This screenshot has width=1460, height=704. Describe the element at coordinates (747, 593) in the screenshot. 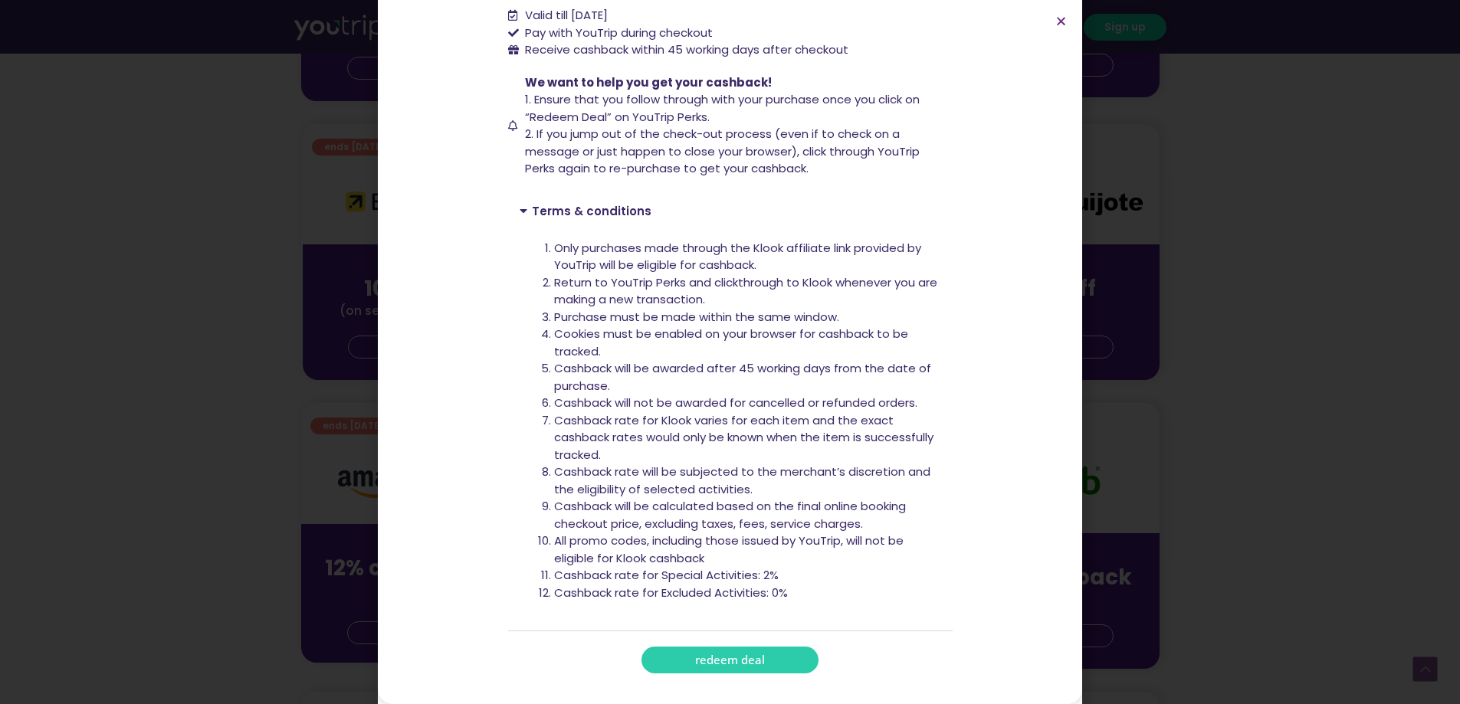

I see `li: Cashback rate for Excluded Activities: 0%` at that location.